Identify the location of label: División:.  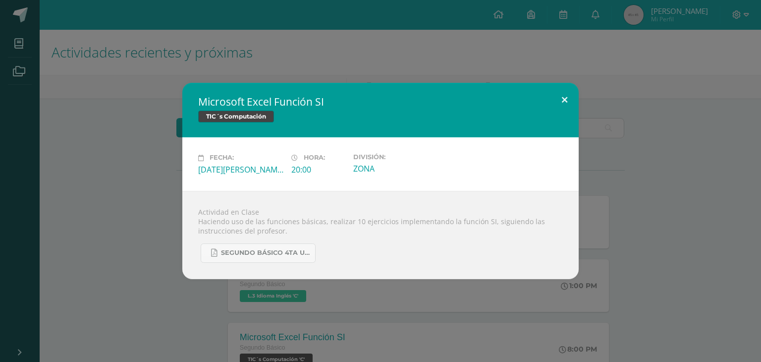
(396, 157).